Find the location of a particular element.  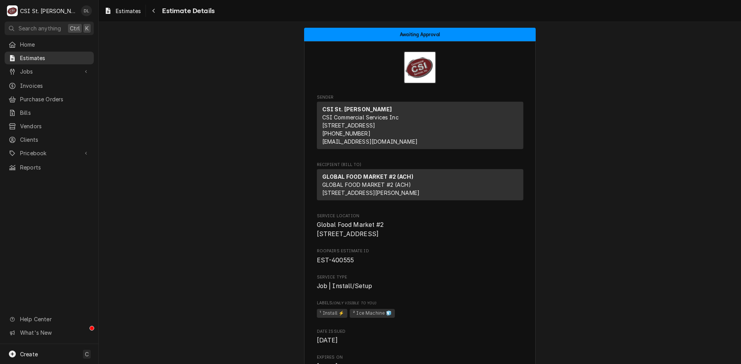

span: Bills is located at coordinates (55, 113).